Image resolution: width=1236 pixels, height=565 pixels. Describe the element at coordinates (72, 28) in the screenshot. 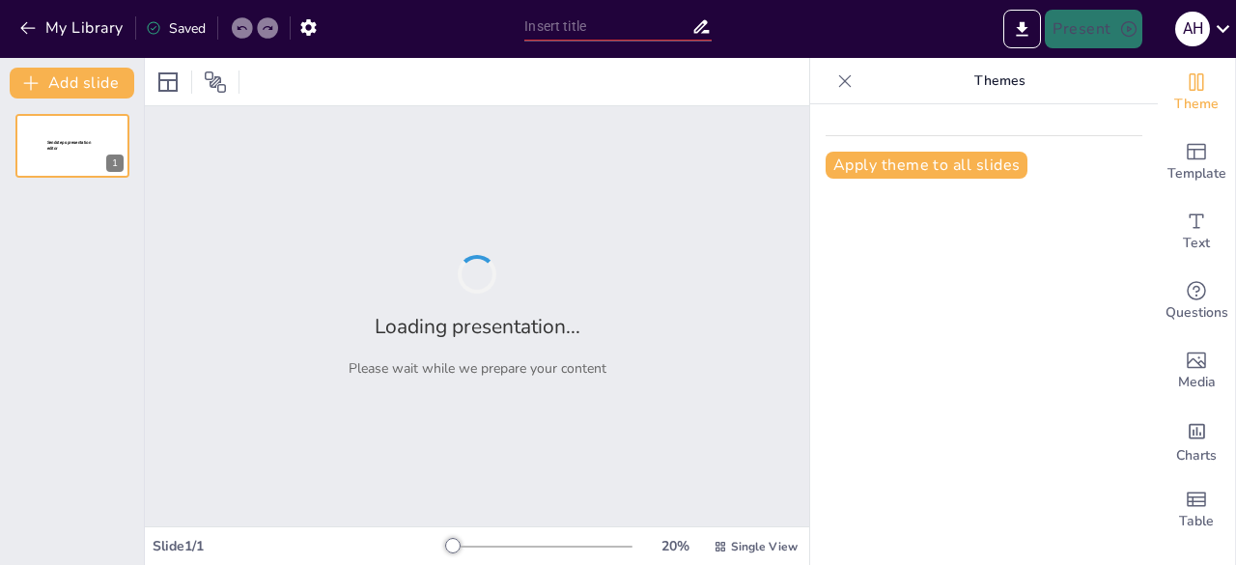

I see `button: My Library` at that location.